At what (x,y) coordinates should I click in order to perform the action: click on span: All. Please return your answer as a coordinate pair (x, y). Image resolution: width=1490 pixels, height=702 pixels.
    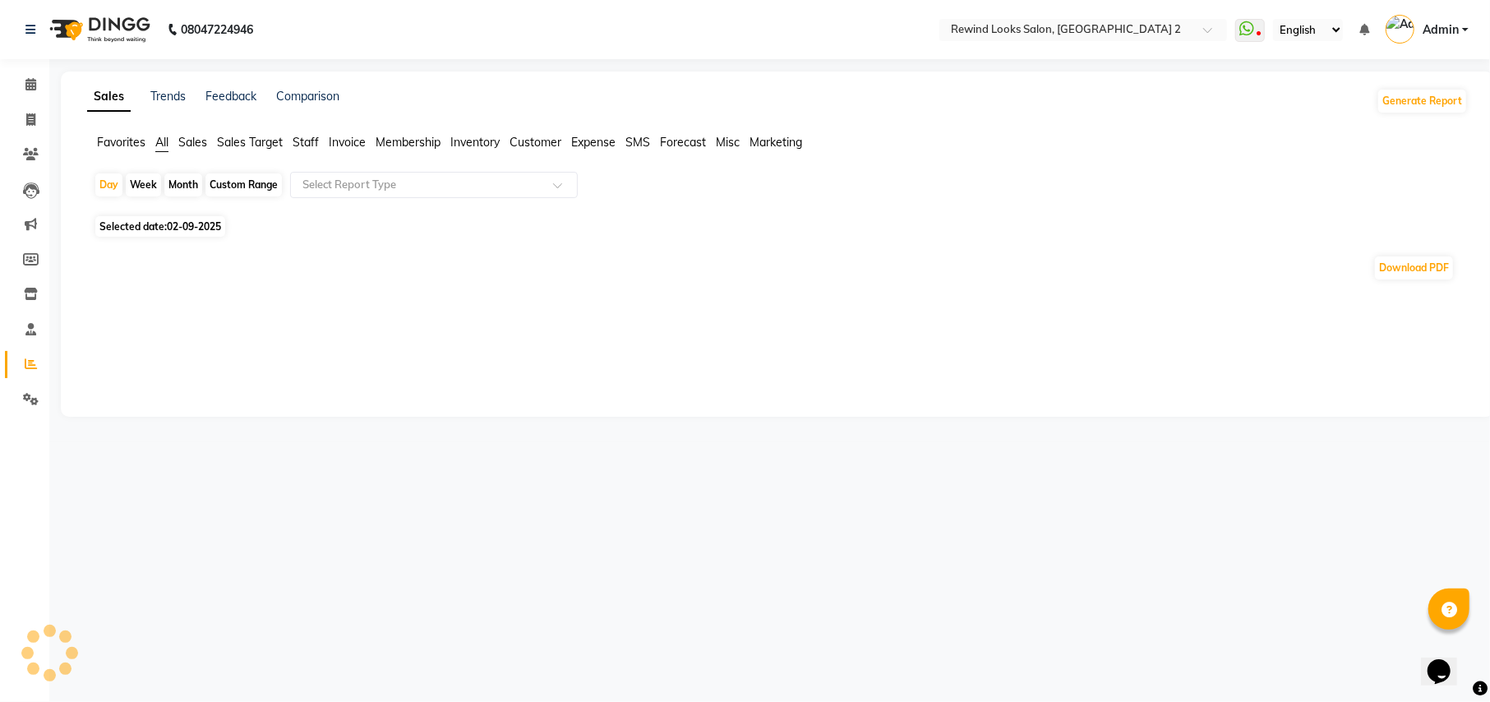
    Looking at the image, I should click on (162, 142).